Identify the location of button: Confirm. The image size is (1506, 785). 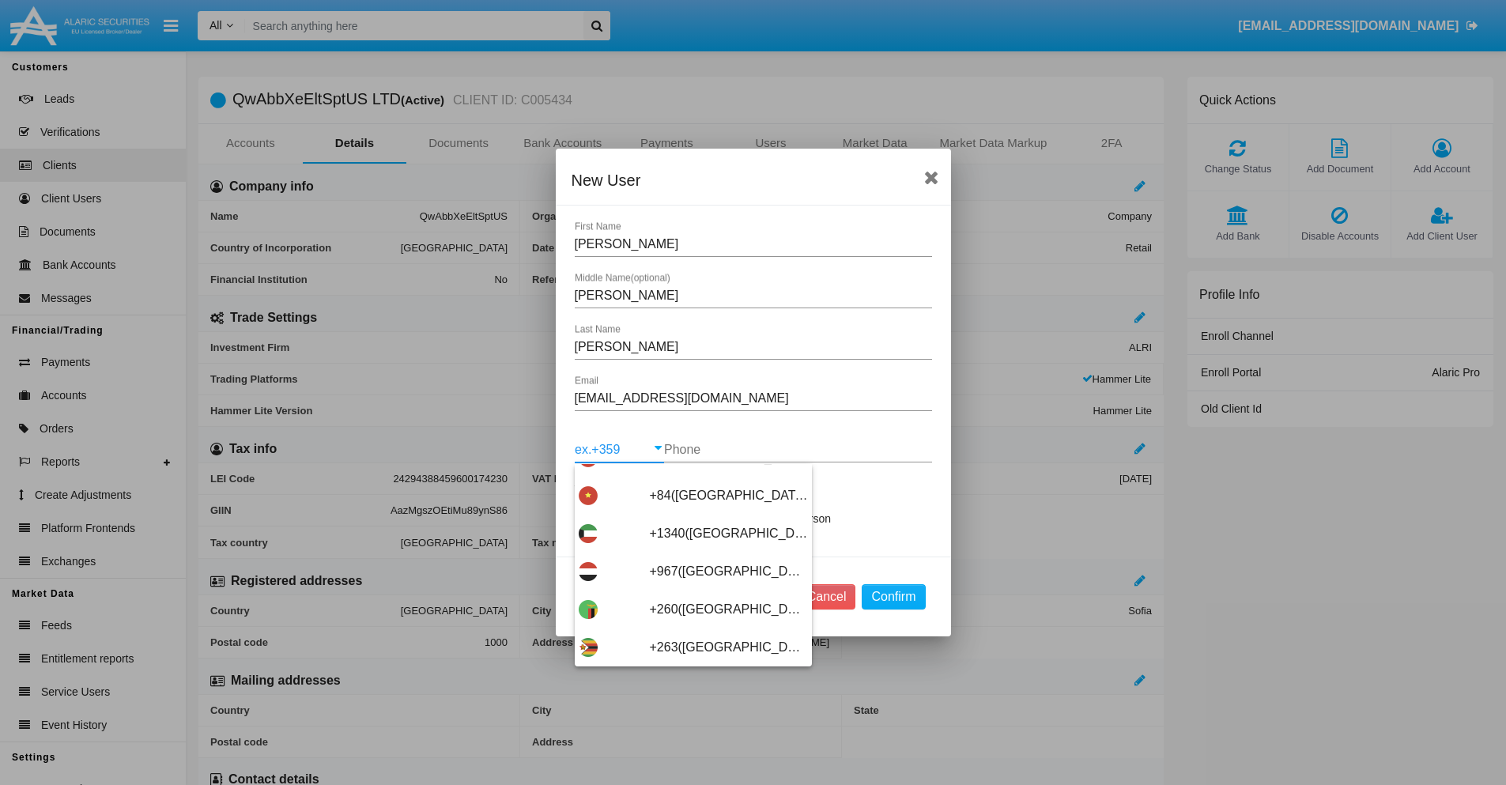
(894, 597).